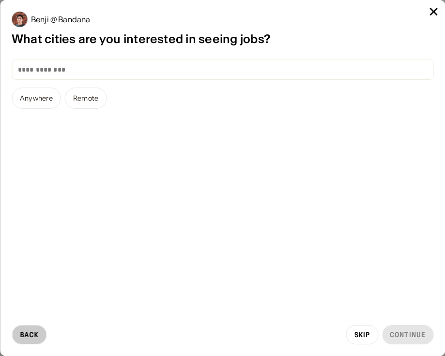  Describe the element at coordinates (86, 98) in the screenshot. I see `div: Remote` at that location.